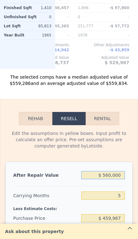  I want to click on div: 0, so click(41, 17).